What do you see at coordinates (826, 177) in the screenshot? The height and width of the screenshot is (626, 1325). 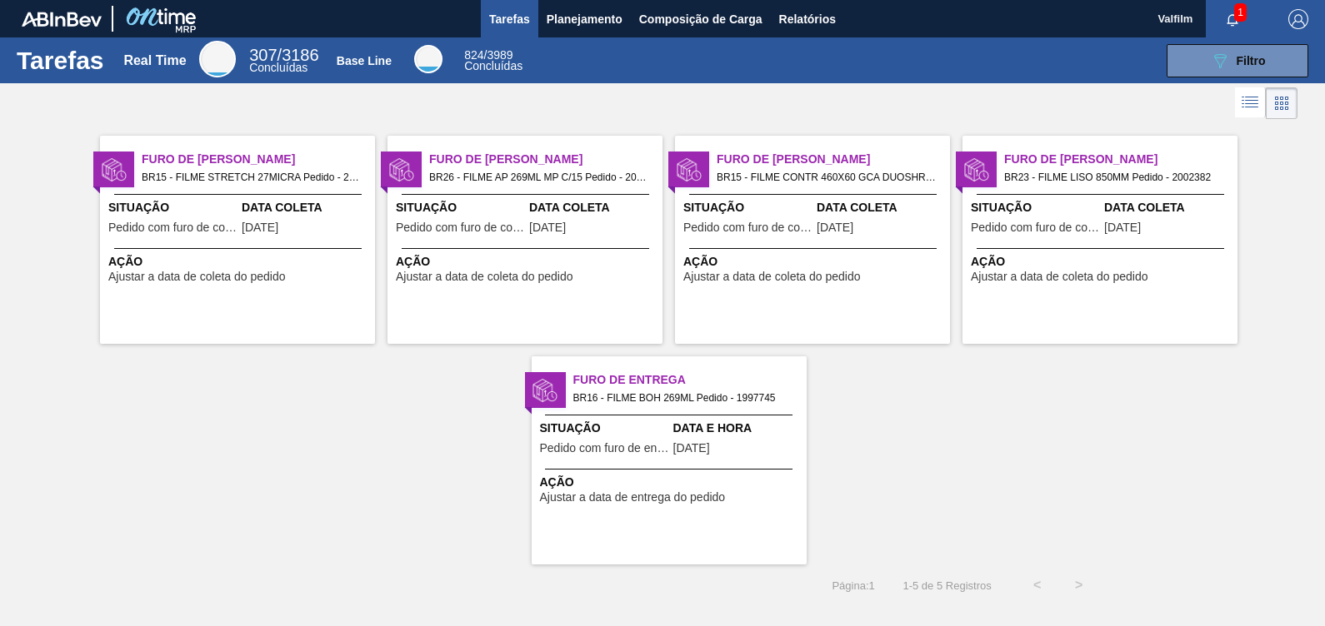 I see `span: BR15 - FILME CONTR 460X60 GCA DUOSHRINK Pedido - 2005965` at bounding box center [826, 177].